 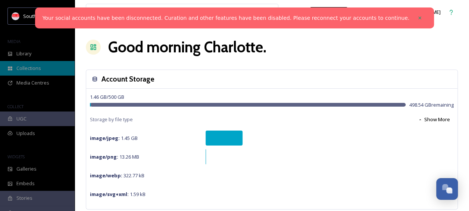 What do you see at coordinates (16, 156) in the screenshot?
I see `span: WIDGETS` at bounding box center [16, 156].